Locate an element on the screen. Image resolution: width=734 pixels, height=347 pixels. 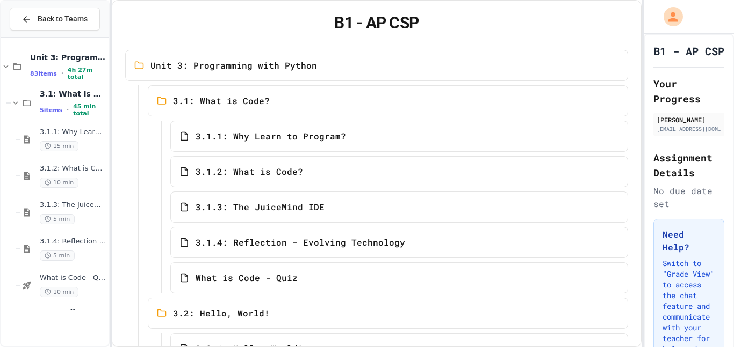
a: 3.1.4: Reflection - Evolving Technology is located at coordinates (399, 243).